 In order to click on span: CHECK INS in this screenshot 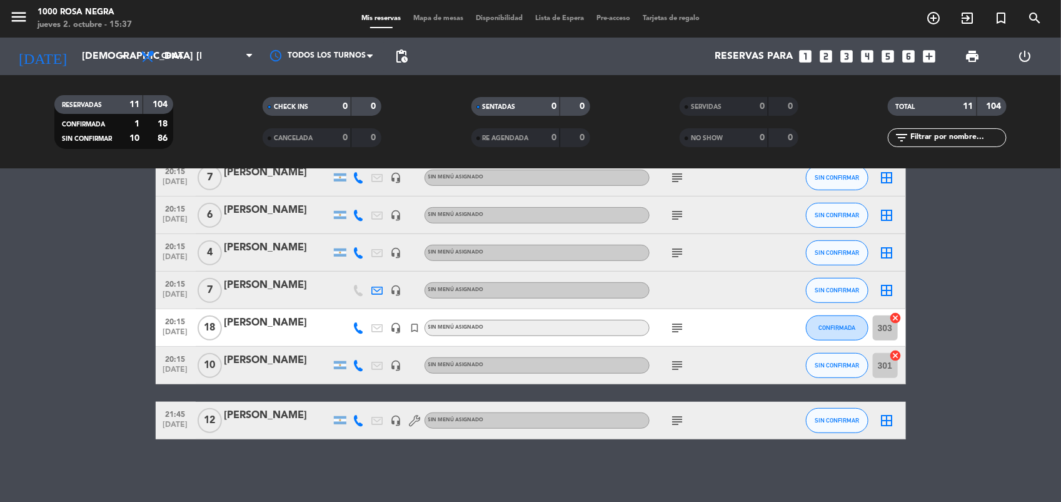, I will do `click(291, 107)`.